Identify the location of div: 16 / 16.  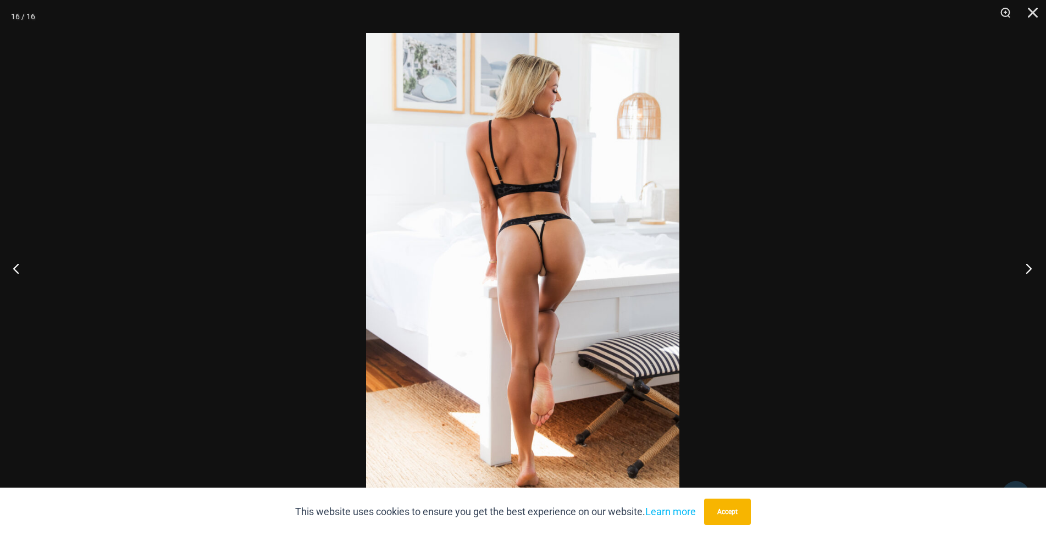
(23, 16).